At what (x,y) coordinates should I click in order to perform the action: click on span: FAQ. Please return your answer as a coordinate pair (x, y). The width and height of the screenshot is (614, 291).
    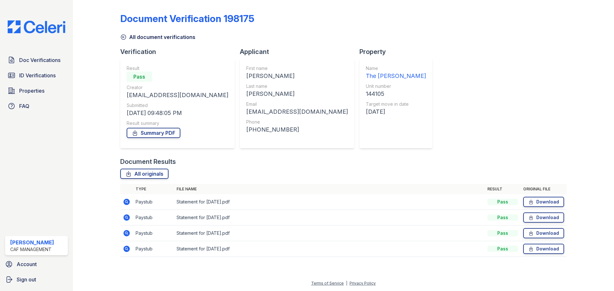
    Looking at the image, I should click on (24, 106).